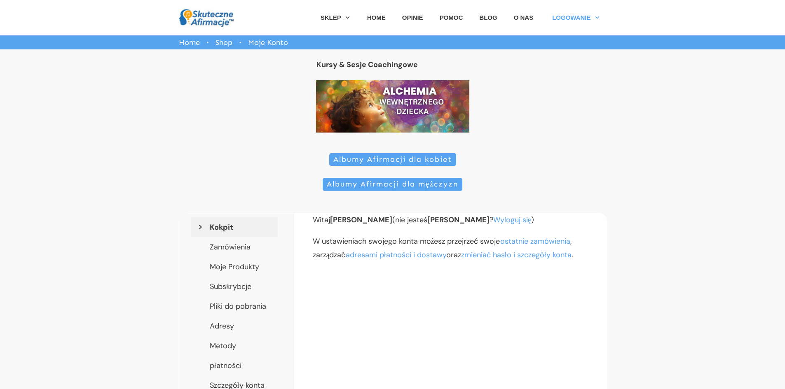 This screenshot has height=389, width=785. Describe the element at coordinates (331, 18) in the screenshot. I see `span: SKLEP` at that location.